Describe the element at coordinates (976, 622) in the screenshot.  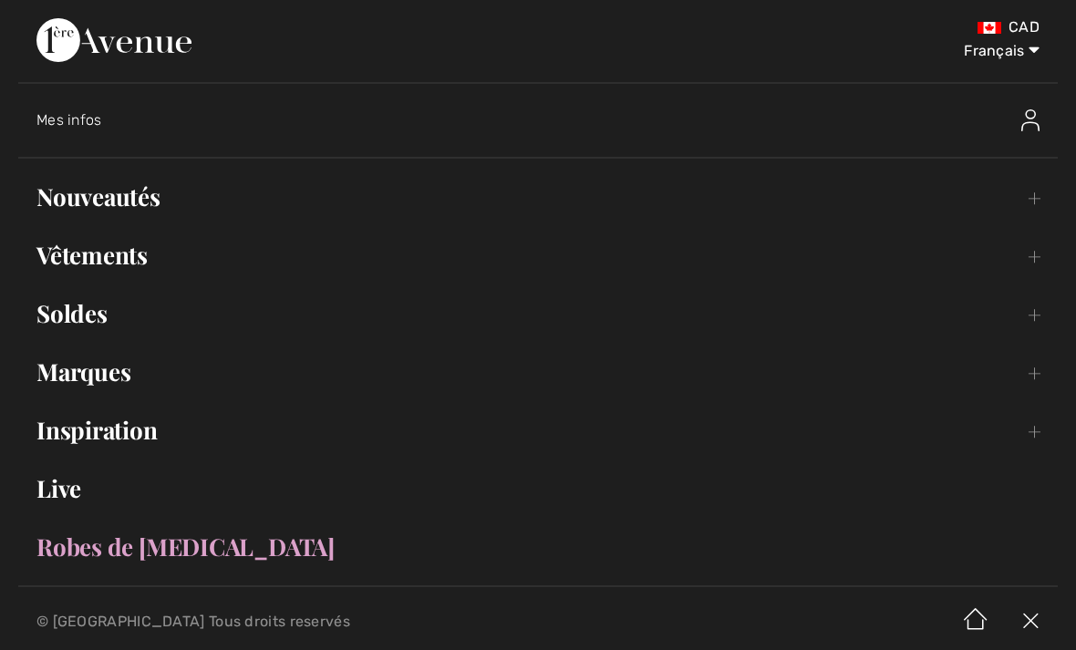
I see `img: Accueil` at that location.